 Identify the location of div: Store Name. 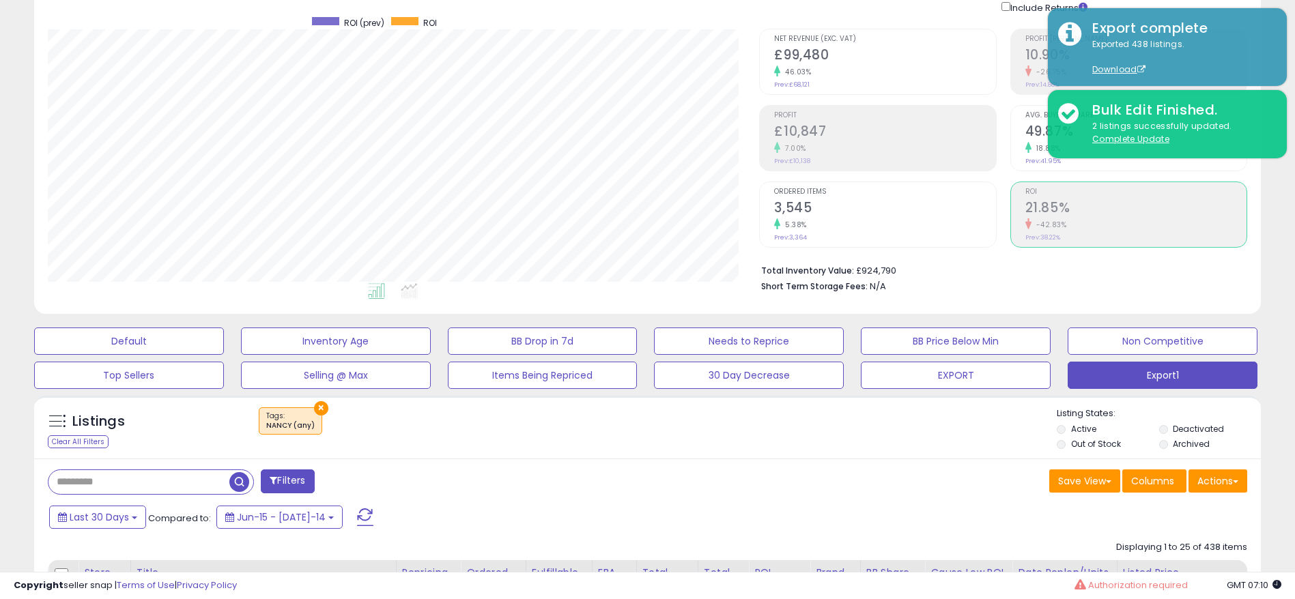
(104, 580).